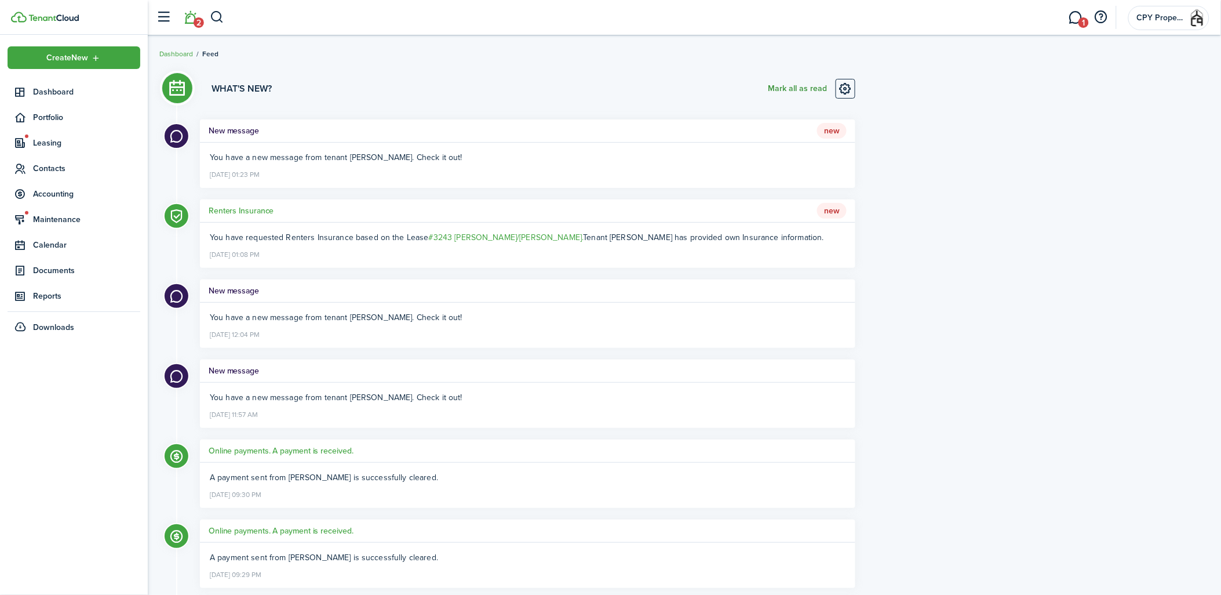 This screenshot has width=1221, height=595. Describe the element at coordinates (210, 54) in the screenshot. I see `span: Feed` at that location.